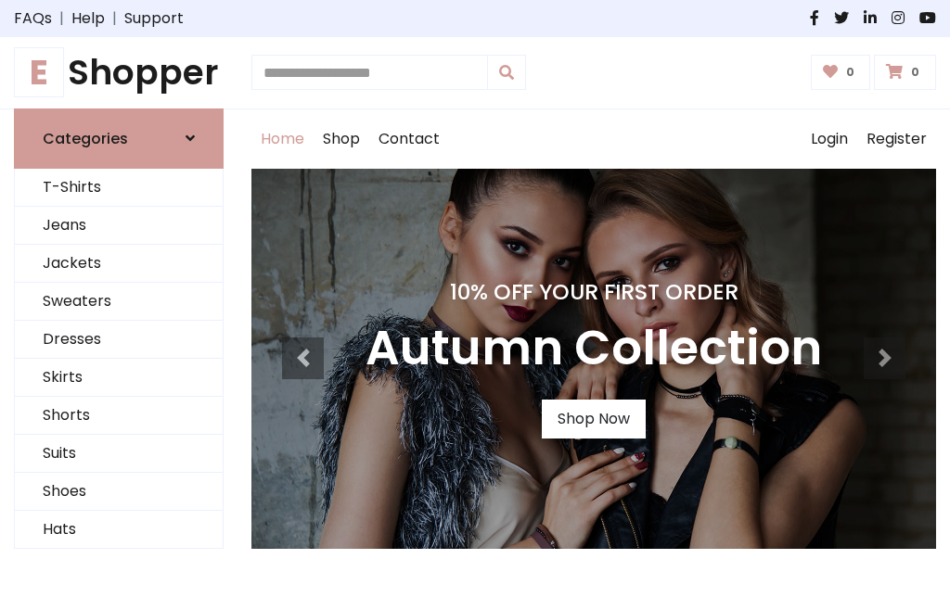 The image size is (950, 610). What do you see at coordinates (85, 138) in the screenshot?
I see `h6: Categories` at bounding box center [85, 138].